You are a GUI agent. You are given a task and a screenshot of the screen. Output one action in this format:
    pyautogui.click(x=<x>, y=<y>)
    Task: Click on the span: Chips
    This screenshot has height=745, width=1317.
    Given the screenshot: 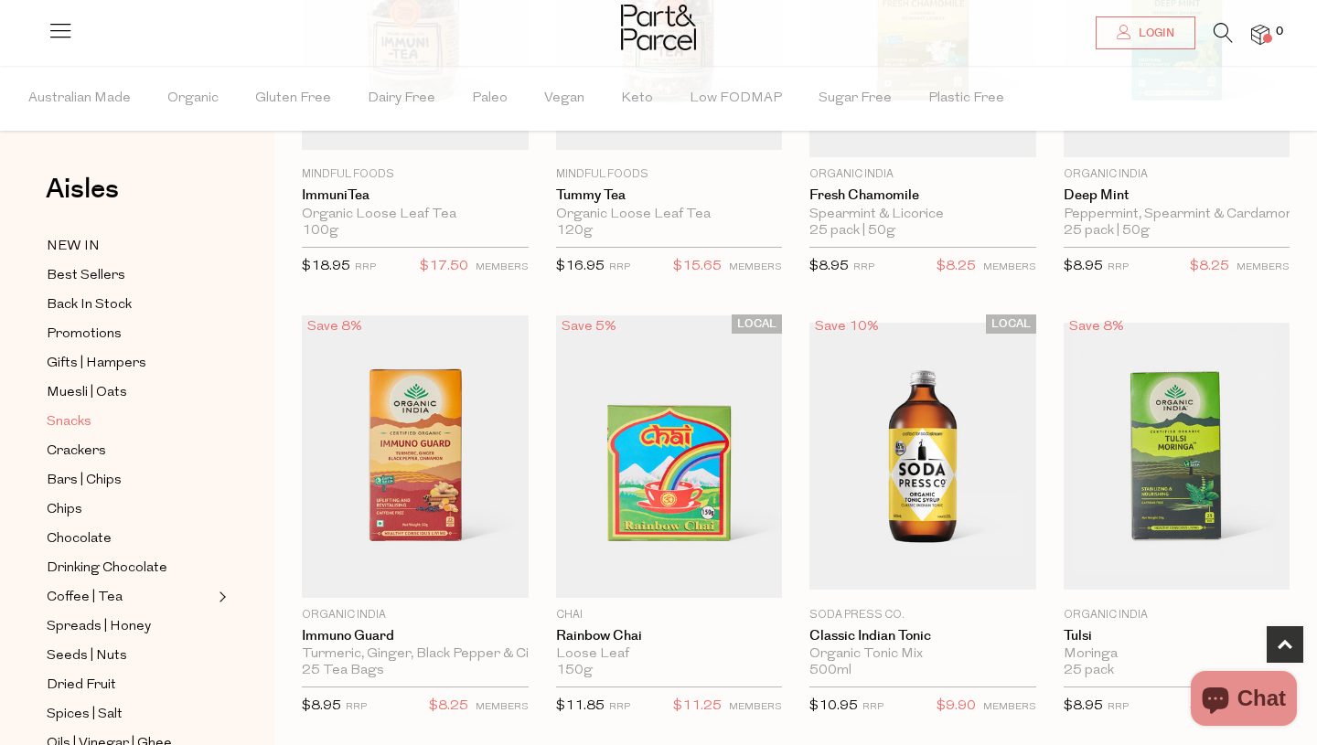 What is the action you would take?
    pyautogui.click(x=64, y=510)
    